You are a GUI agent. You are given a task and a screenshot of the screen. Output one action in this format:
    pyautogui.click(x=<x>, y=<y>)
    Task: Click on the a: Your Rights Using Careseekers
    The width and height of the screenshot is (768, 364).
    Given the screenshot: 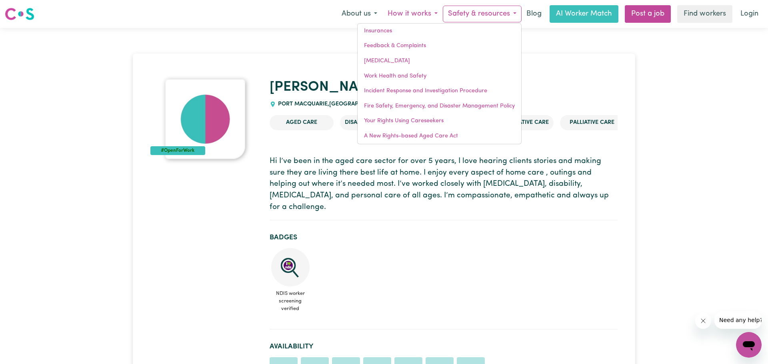 What is the action you would take?
    pyautogui.click(x=439, y=121)
    